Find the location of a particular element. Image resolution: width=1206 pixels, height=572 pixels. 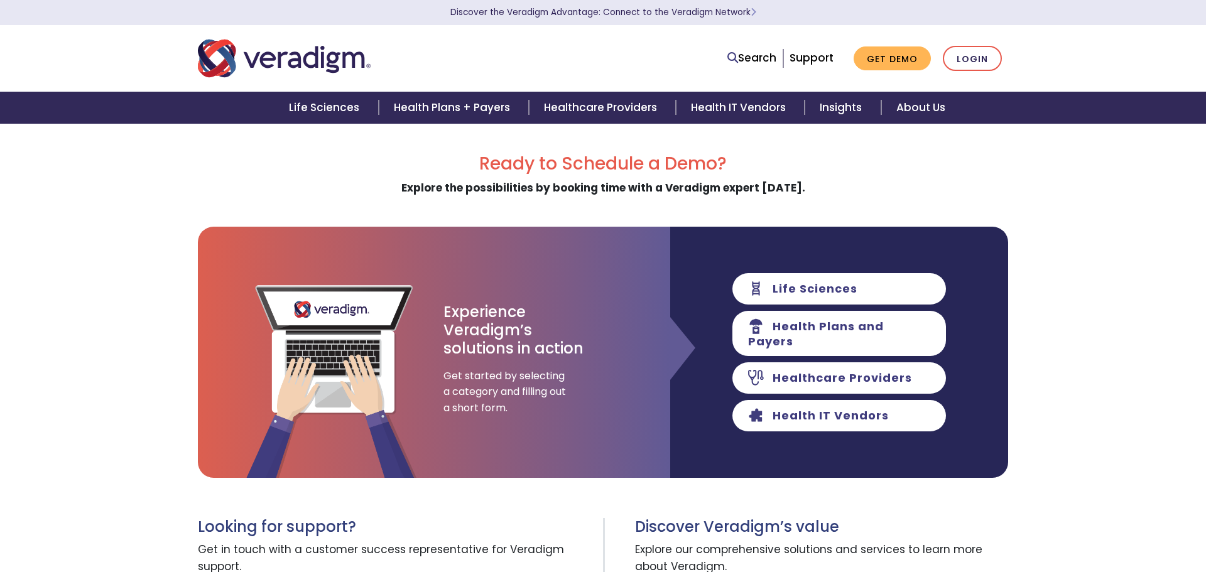

a: Health IT Vendors is located at coordinates (740, 107).